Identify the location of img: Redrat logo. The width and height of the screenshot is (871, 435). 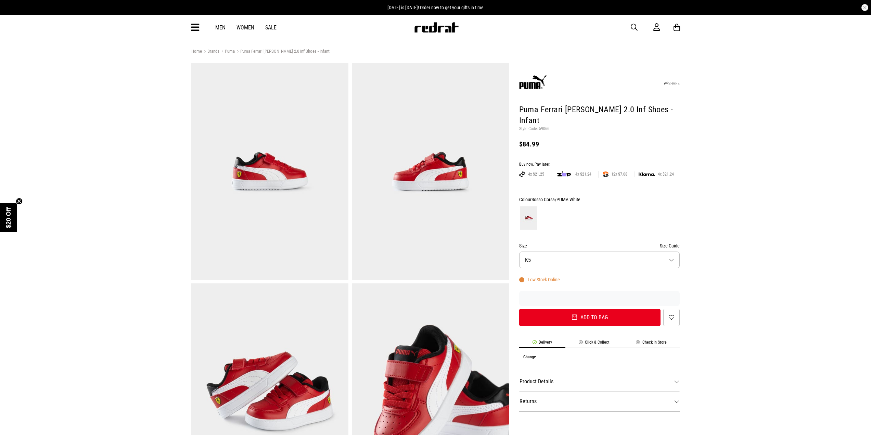
(437, 27).